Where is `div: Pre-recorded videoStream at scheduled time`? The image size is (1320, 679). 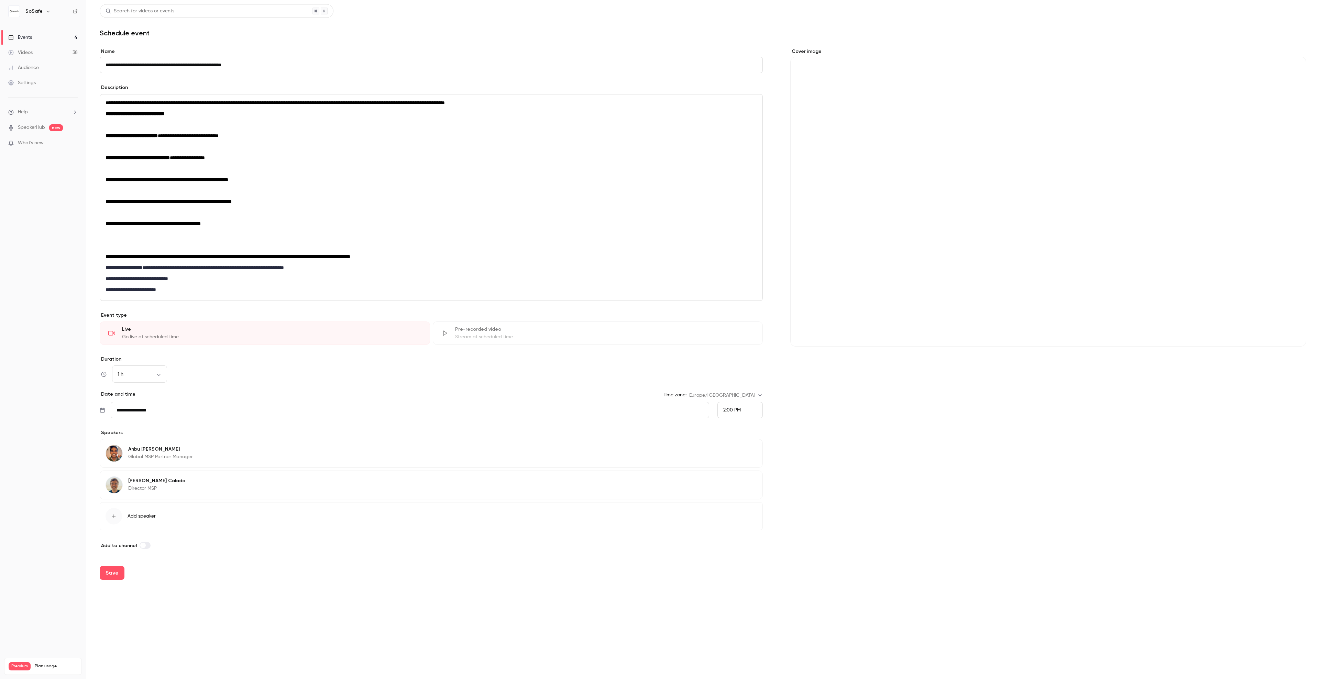
div: Pre-recorded videoStream at scheduled time is located at coordinates (598, 333).